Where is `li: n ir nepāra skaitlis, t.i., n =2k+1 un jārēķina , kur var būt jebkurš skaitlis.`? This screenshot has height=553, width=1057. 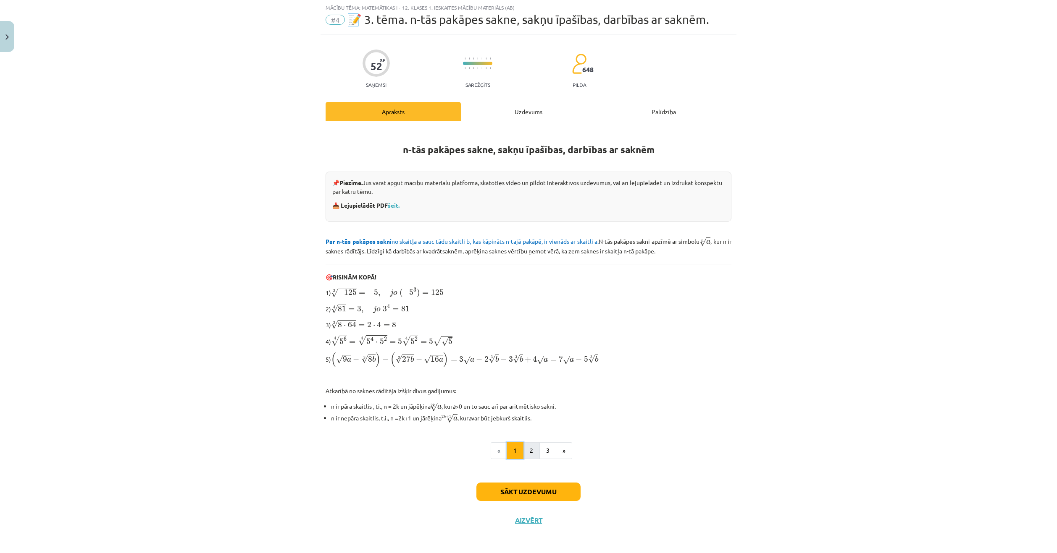
li: n ir nepāra skaitlis, t.i., n =2k+1 un jārēķina , kur var būt jebkurš skaitlis. is located at coordinates (531, 418).